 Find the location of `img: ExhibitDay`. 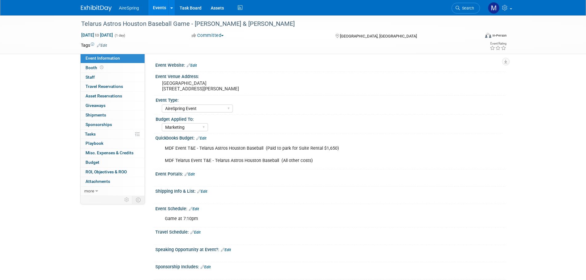

img: ExhibitDay is located at coordinates (96, 8).